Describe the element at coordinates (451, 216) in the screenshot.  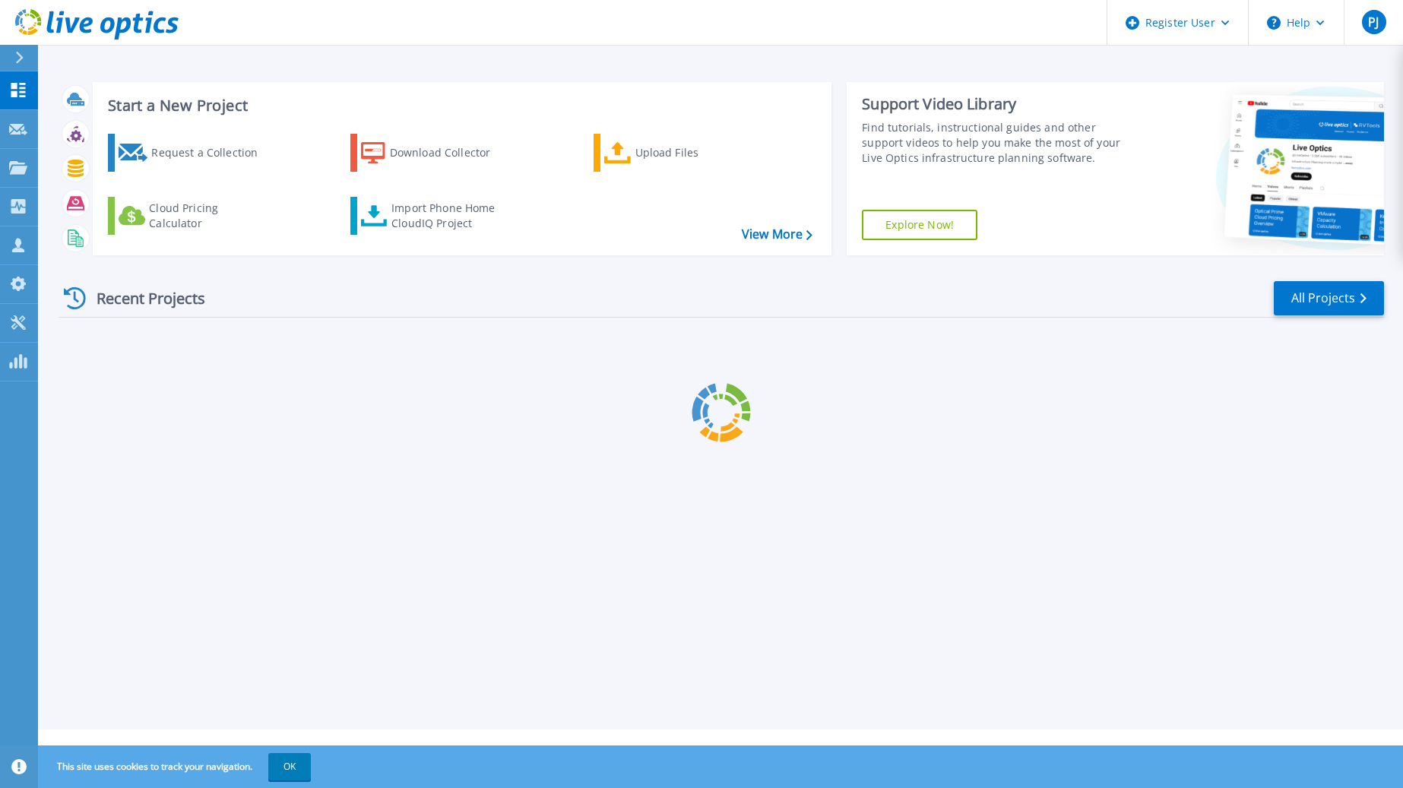
I see `div: Import Phone Home CloudIQ Project` at that location.